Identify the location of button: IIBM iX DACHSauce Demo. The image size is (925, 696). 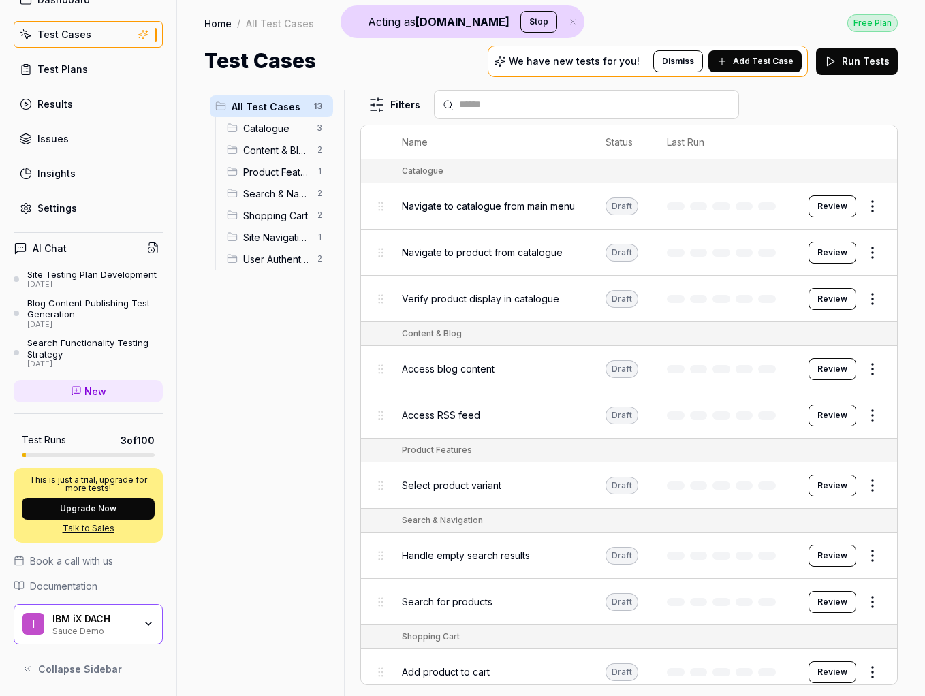
(88, 625).